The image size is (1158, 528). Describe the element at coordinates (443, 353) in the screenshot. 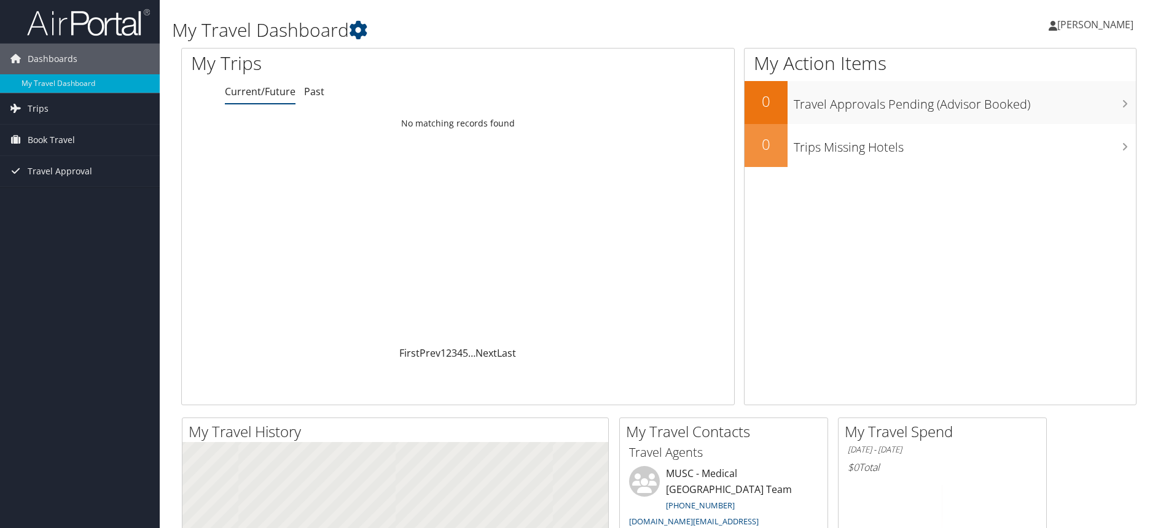

I see `a: 1` at that location.